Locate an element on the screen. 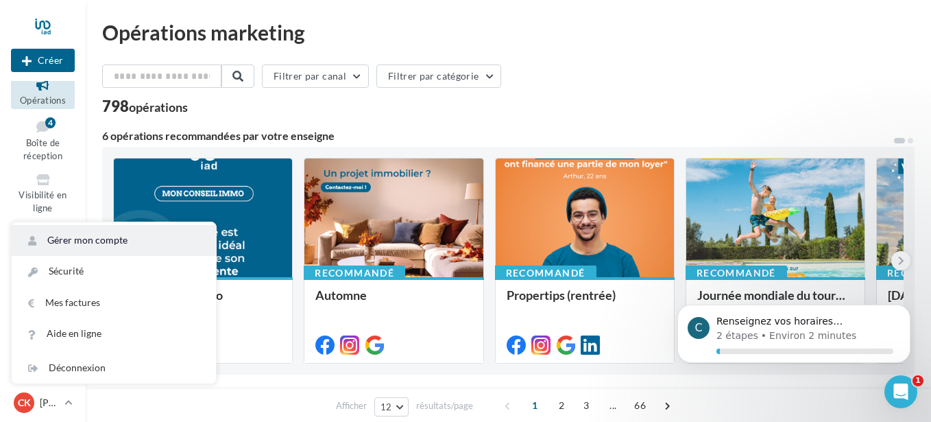 The height and width of the screenshot is (422, 931). span: résultats/page is located at coordinates (444, 405).